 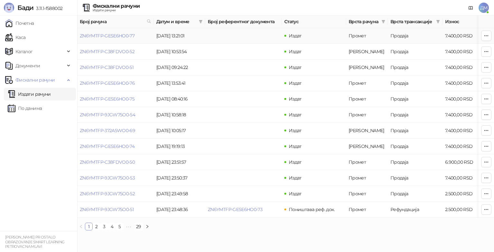 I want to click on a: Почетна, so click(x=20, y=23).